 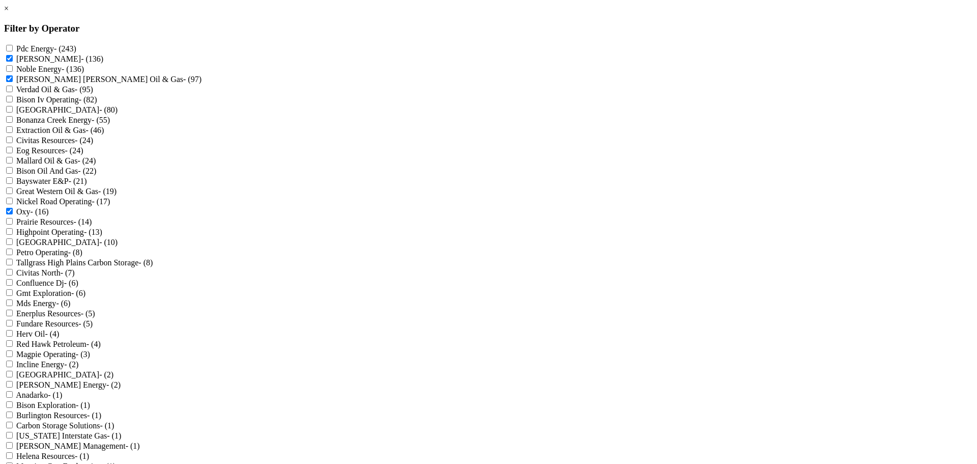 What do you see at coordinates (101, 120) in the screenshot?
I see `span: - (55)` at bounding box center [101, 120].